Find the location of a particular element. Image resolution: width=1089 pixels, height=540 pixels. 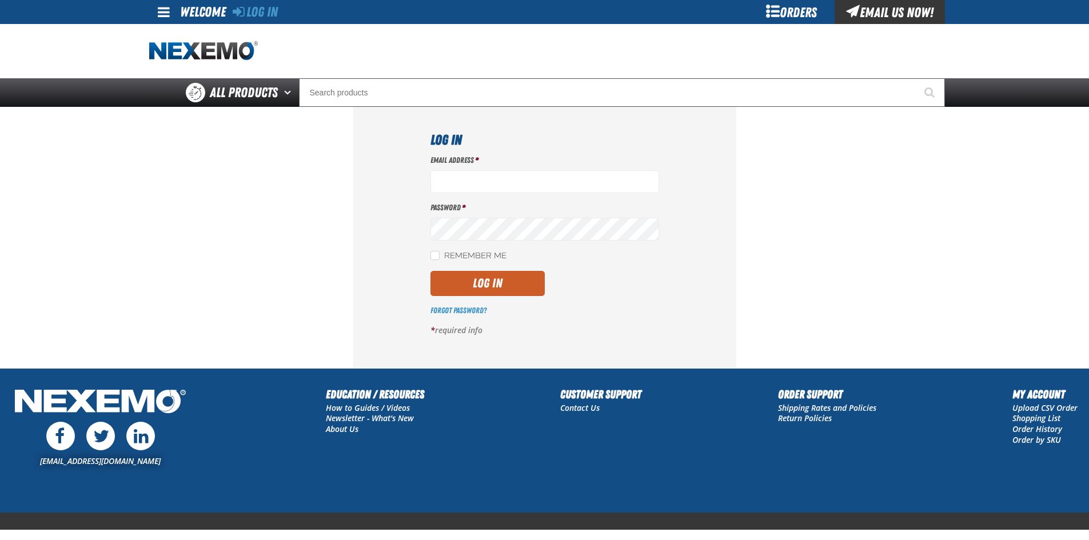

label: Remember Me is located at coordinates (468, 256).